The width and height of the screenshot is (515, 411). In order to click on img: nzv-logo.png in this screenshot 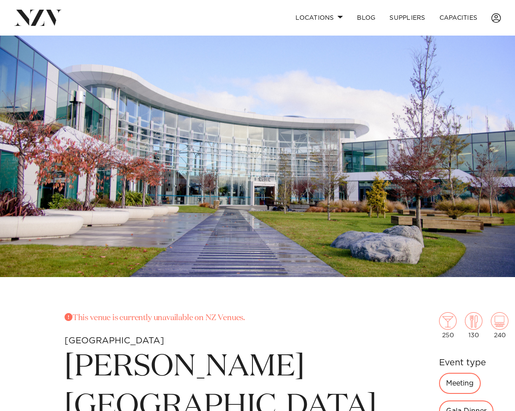, I will do `click(38, 18)`.